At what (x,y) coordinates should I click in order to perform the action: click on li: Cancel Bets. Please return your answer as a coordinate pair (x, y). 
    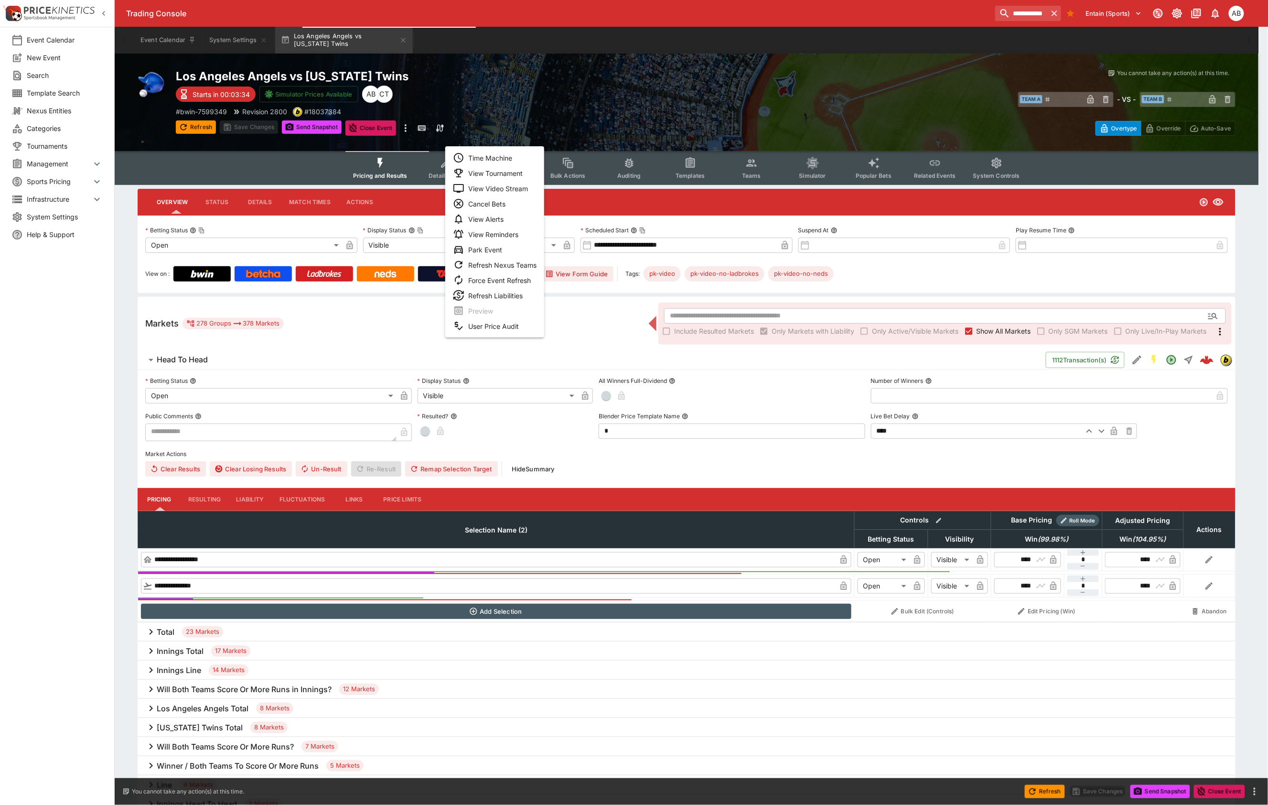
    Looking at the image, I should click on (495, 204).